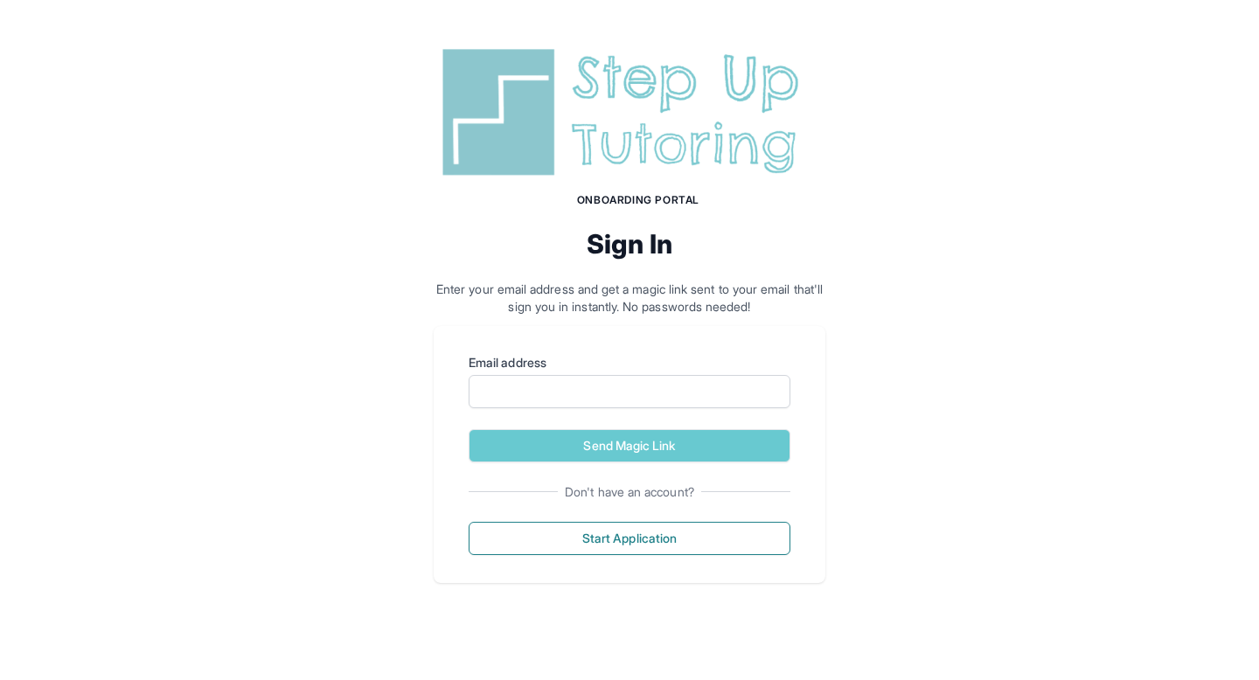 Image resolution: width=1259 pixels, height=680 pixels. Describe the element at coordinates (630, 446) in the screenshot. I see `button: Send Magic Link` at that location.